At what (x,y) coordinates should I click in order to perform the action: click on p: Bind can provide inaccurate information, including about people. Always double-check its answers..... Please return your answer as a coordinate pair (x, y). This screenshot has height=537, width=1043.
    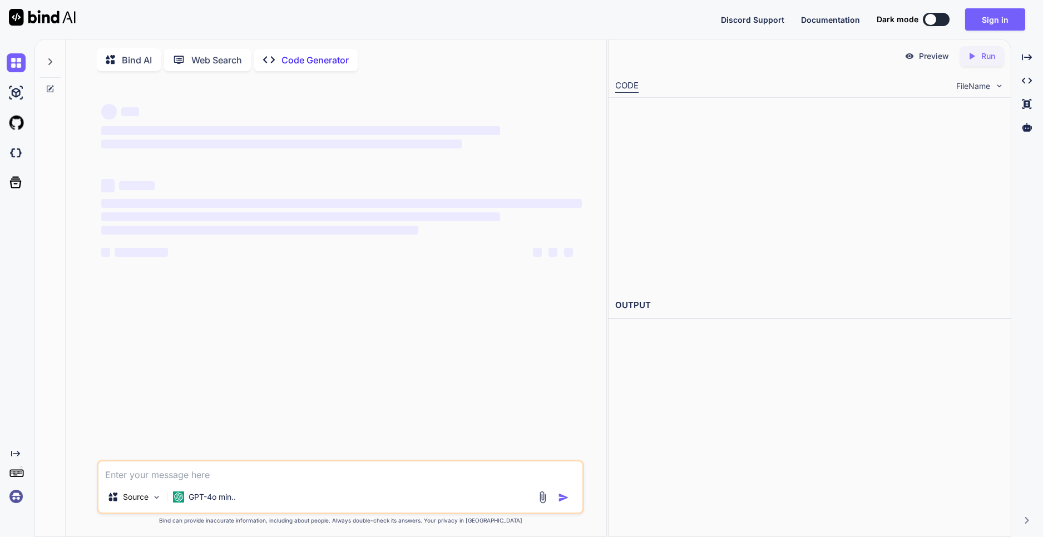
    Looking at the image, I should click on (340, 521).